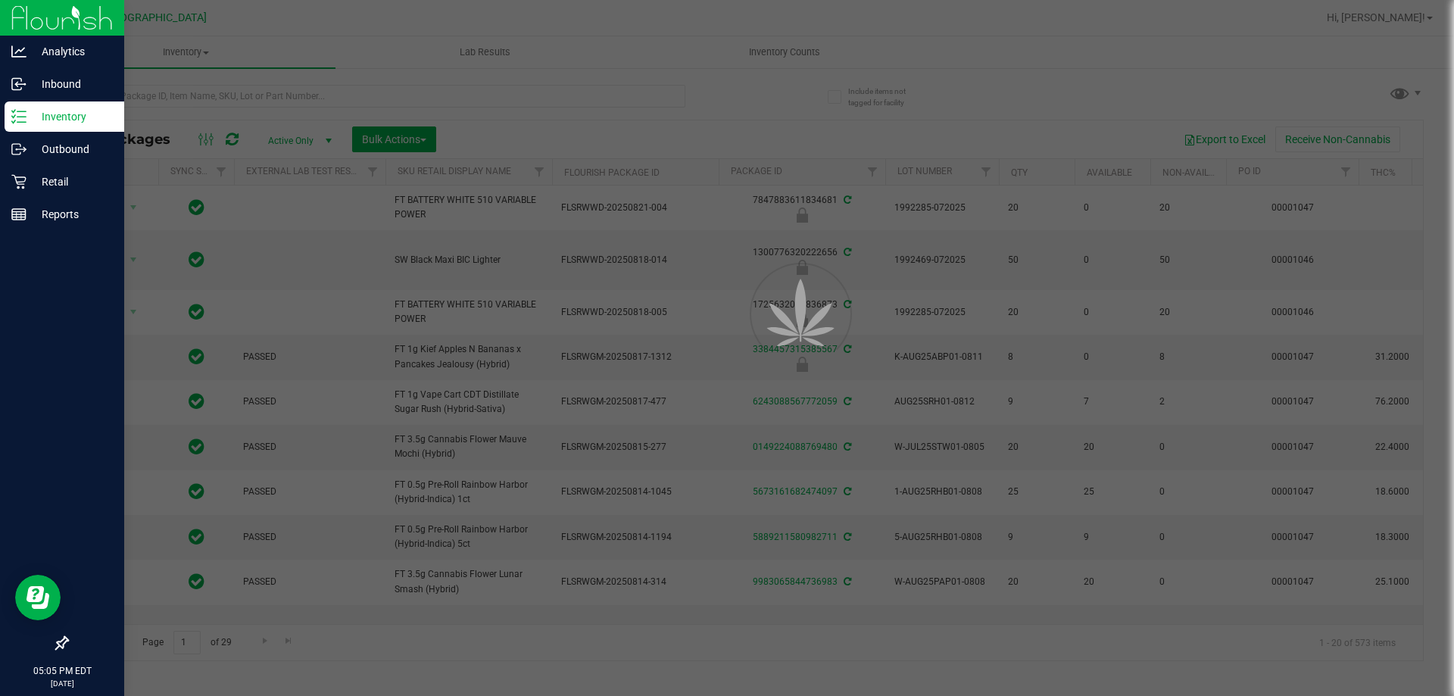 The image size is (1454, 696). What do you see at coordinates (19, 117) in the screenshot?
I see `inline-svg: Inventory` at bounding box center [19, 117].